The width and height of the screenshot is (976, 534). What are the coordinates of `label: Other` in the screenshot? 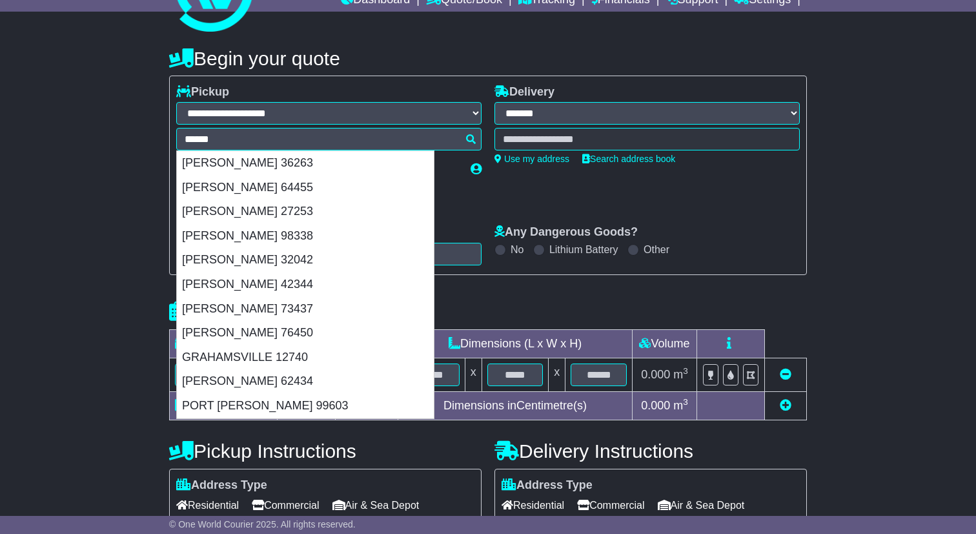 It's located at (656, 249).